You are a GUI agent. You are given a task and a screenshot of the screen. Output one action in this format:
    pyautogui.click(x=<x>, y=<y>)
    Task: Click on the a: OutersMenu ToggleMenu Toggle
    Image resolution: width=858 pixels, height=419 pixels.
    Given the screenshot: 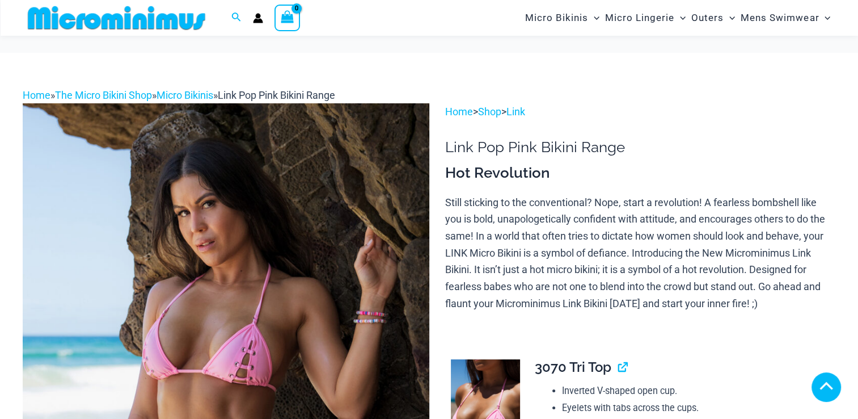 What is the action you would take?
    pyautogui.click(x=713, y=18)
    